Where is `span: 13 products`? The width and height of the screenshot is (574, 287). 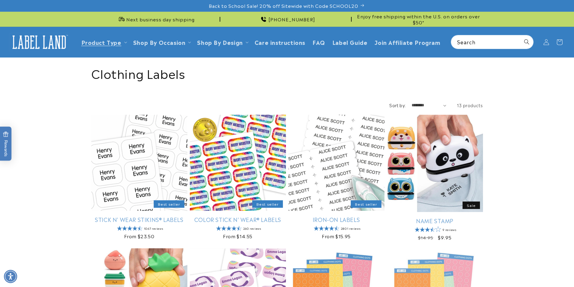 span: 13 products is located at coordinates (469, 105).